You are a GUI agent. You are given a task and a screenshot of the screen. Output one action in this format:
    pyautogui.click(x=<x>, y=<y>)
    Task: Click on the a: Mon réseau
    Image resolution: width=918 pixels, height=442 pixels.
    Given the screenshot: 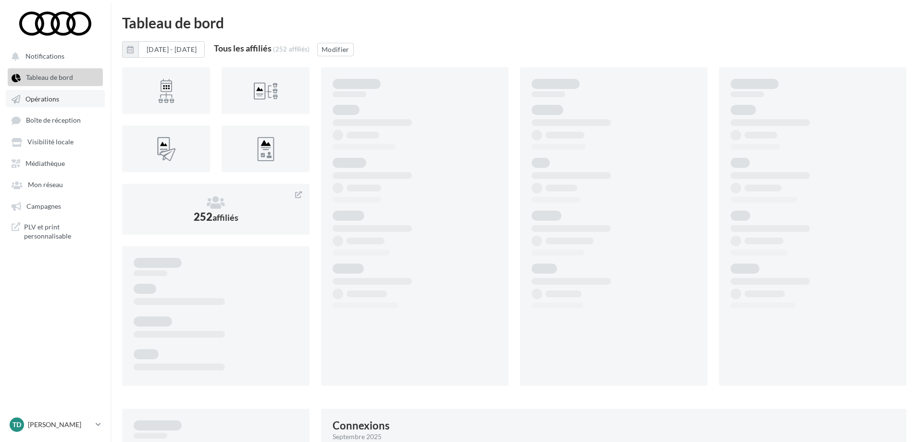 What is the action you would take?
    pyautogui.click(x=55, y=184)
    